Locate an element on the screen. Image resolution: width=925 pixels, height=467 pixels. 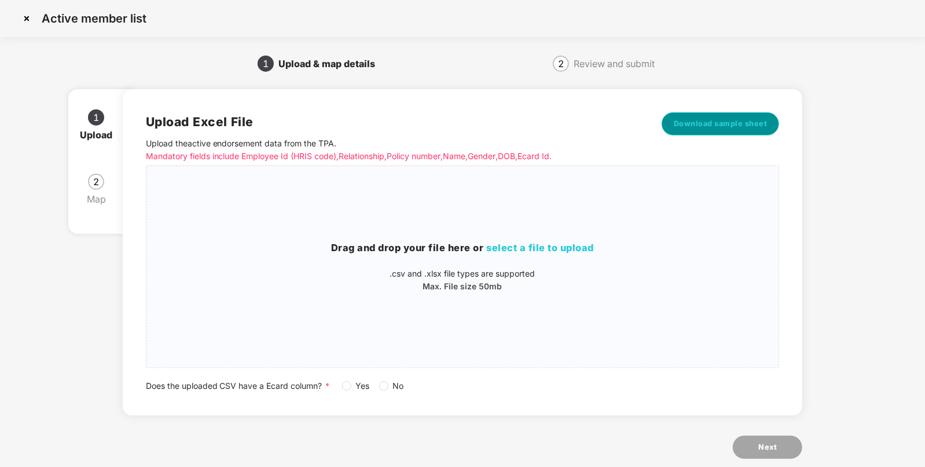
span: select a file to upload is located at coordinates (541, 248).